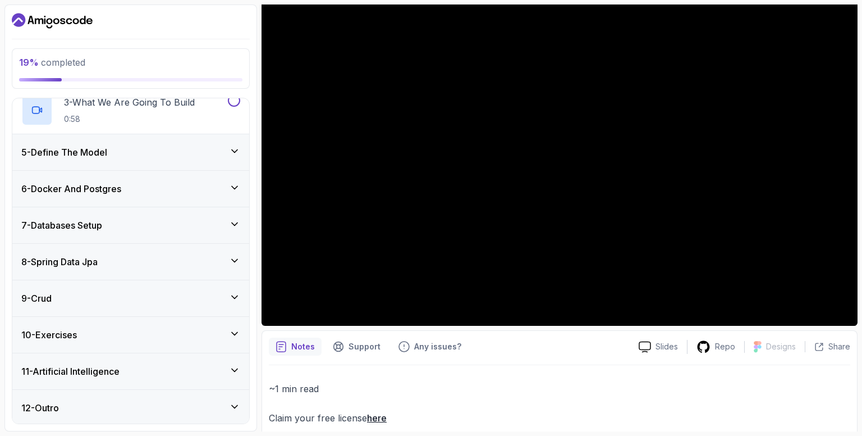 The width and height of the screenshot is (862, 436). What do you see at coordinates (131, 189) in the screenshot?
I see `button: 6-Docker And Postgres` at bounding box center [131, 189].